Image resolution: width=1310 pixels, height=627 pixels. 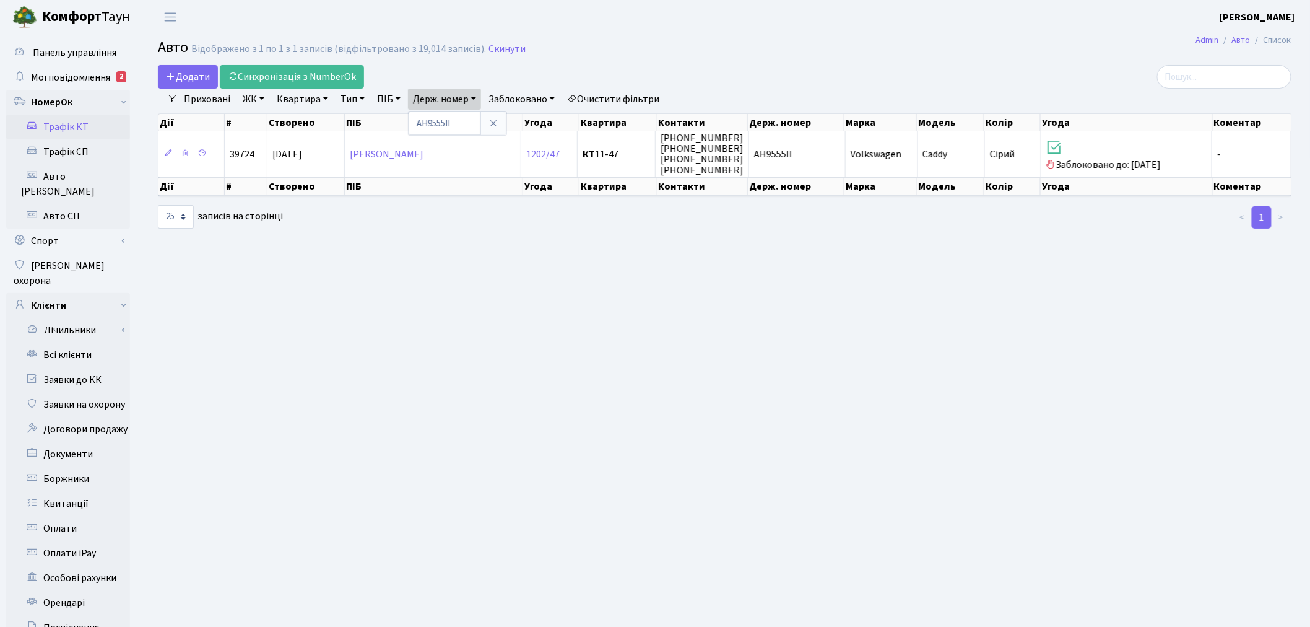 I want to click on span: 39724, so click(x=242, y=154).